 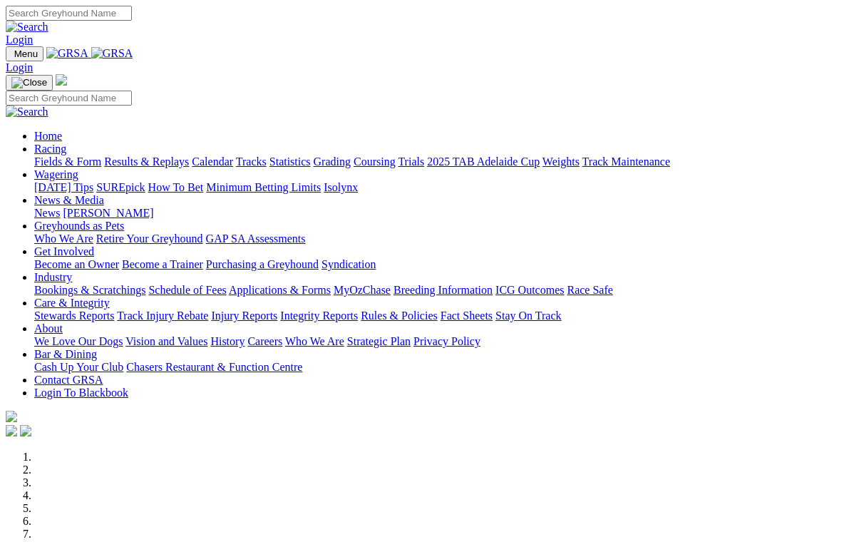 What do you see at coordinates (438, 187) in the screenshot?
I see `div: Wagering` at bounding box center [438, 187].